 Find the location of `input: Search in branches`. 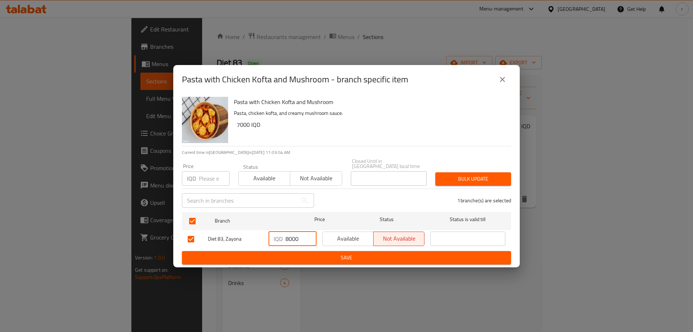

input: Search in branches is located at coordinates (240, 200).